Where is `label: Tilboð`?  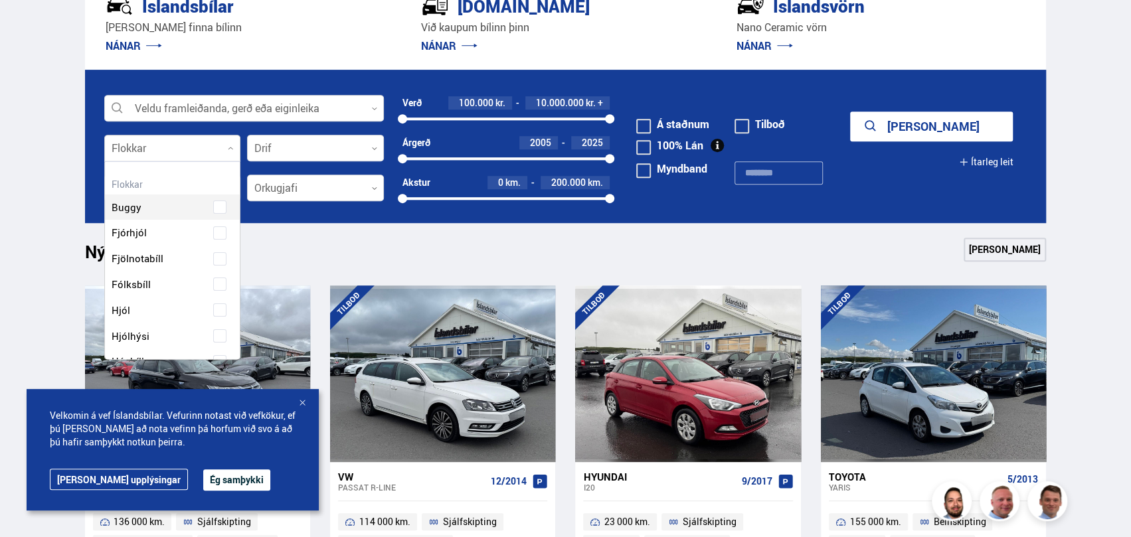 label: Tilboð is located at coordinates (760, 124).